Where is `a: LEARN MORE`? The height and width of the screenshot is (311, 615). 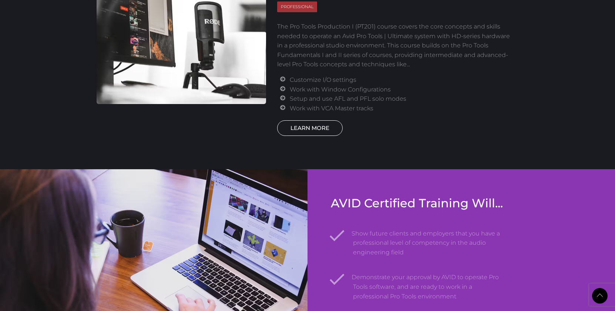 a: LEARN MORE is located at coordinates (310, 128).